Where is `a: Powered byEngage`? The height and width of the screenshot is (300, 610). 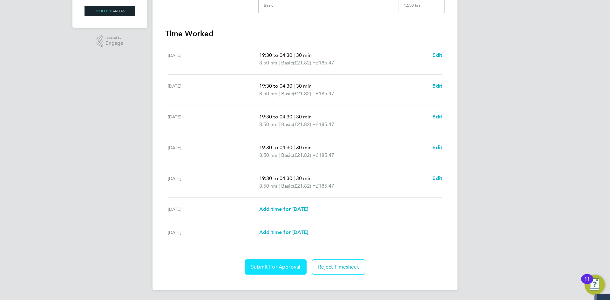
a: Powered byEngage is located at coordinates (110, 41).